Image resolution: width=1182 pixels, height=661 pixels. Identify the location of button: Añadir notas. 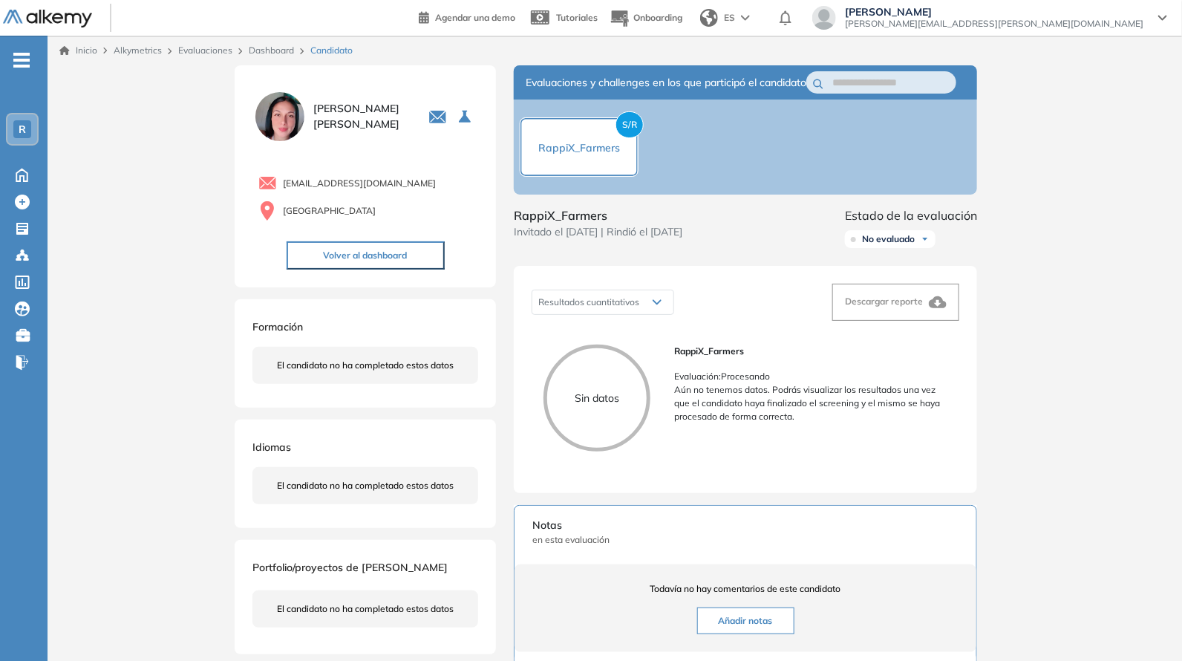
(746, 621).